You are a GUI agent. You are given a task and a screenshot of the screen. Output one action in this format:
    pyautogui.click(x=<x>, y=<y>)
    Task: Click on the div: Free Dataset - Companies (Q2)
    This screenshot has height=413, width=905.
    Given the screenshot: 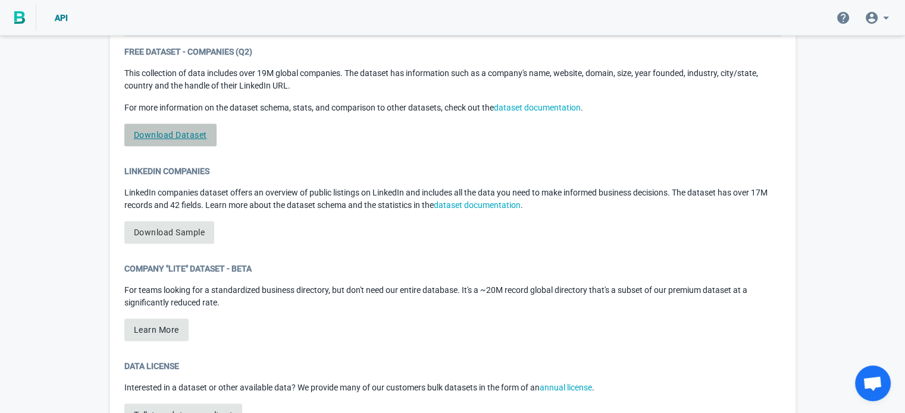 What is the action you would take?
    pyautogui.click(x=453, y=52)
    